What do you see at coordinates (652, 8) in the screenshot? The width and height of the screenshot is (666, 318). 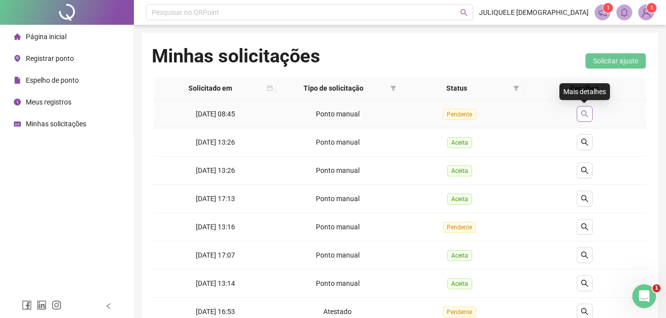 I see `sup: Atualize o seu contato no menu Meus Dados` at bounding box center [652, 8].